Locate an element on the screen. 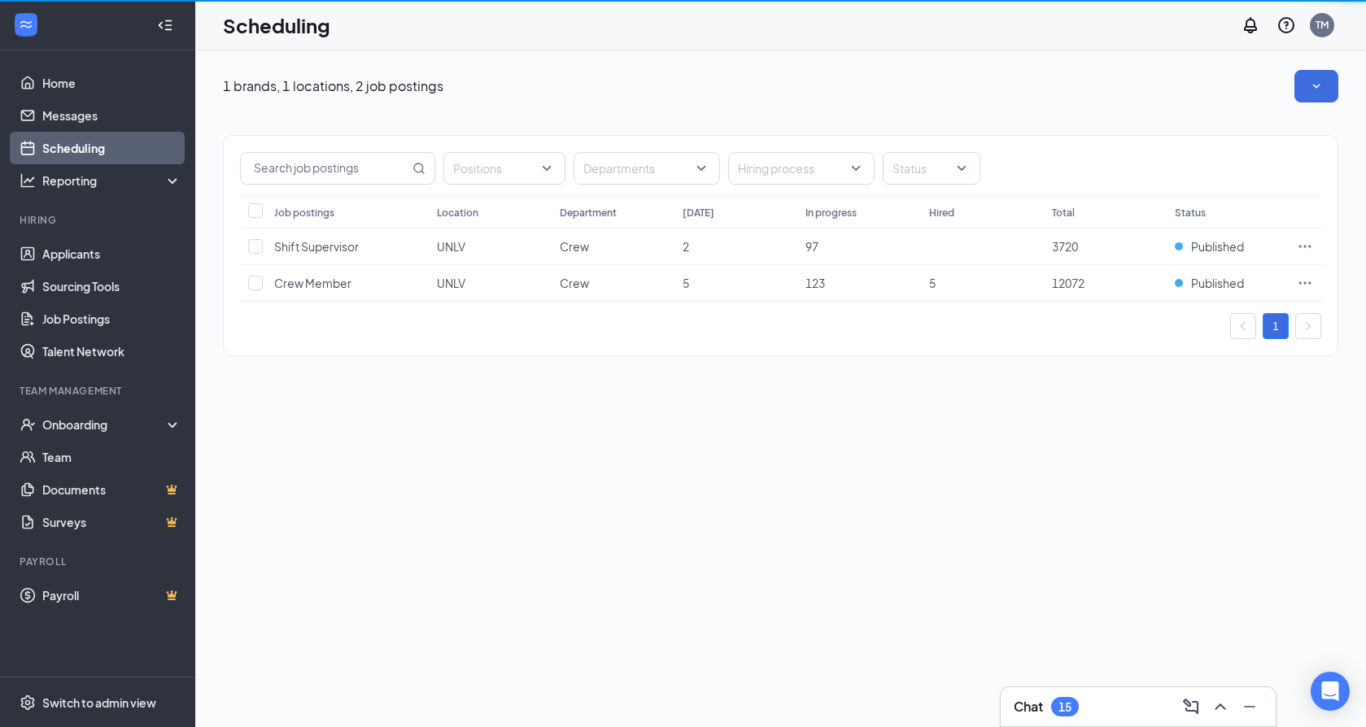 Image resolution: width=1366 pixels, height=727 pixels. a: Job Postings is located at coordinates (111, 319).